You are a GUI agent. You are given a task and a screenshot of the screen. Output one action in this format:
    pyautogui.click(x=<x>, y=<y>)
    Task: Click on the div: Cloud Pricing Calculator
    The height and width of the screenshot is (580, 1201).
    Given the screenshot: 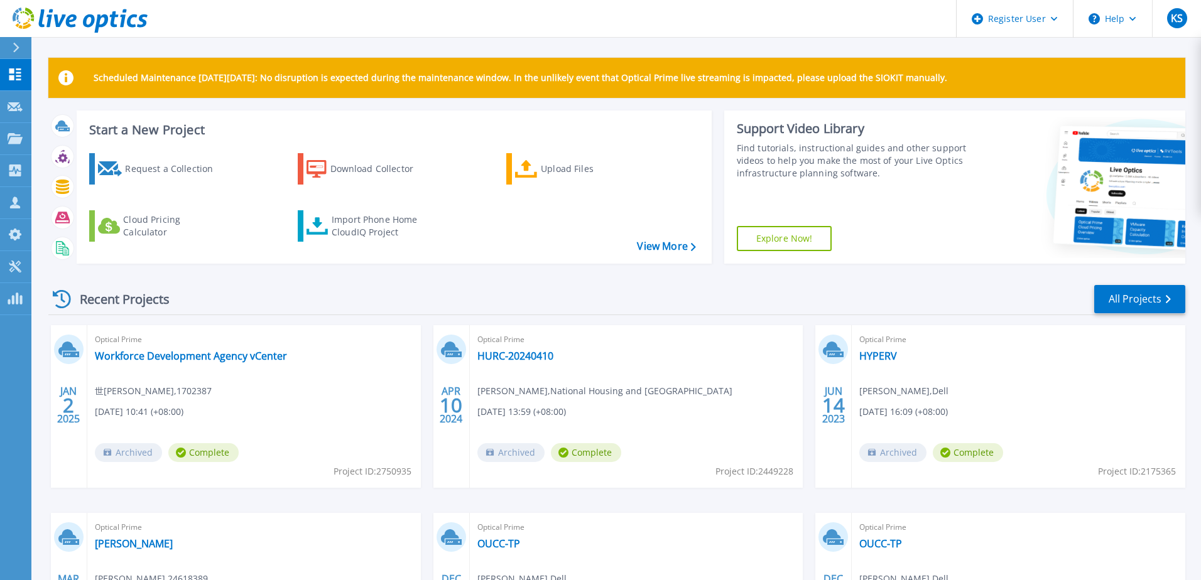 What is the action you would take?
    pyautogui.click(x=173, y=226)
    